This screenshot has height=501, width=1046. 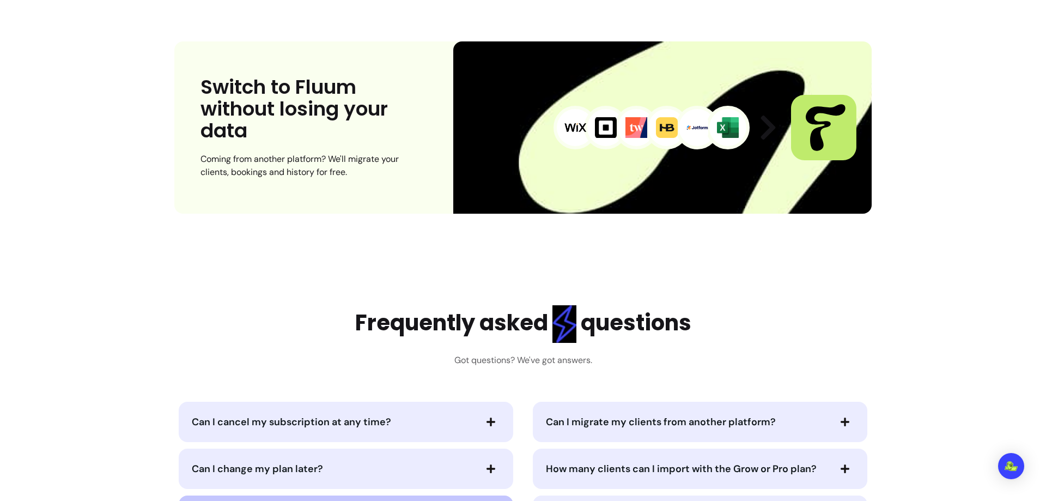 What do you see at coordinates (314, 109) in the screenshot?
I see `h3: Switch to Fluum without losing your data` at bounding box center [314, 109].